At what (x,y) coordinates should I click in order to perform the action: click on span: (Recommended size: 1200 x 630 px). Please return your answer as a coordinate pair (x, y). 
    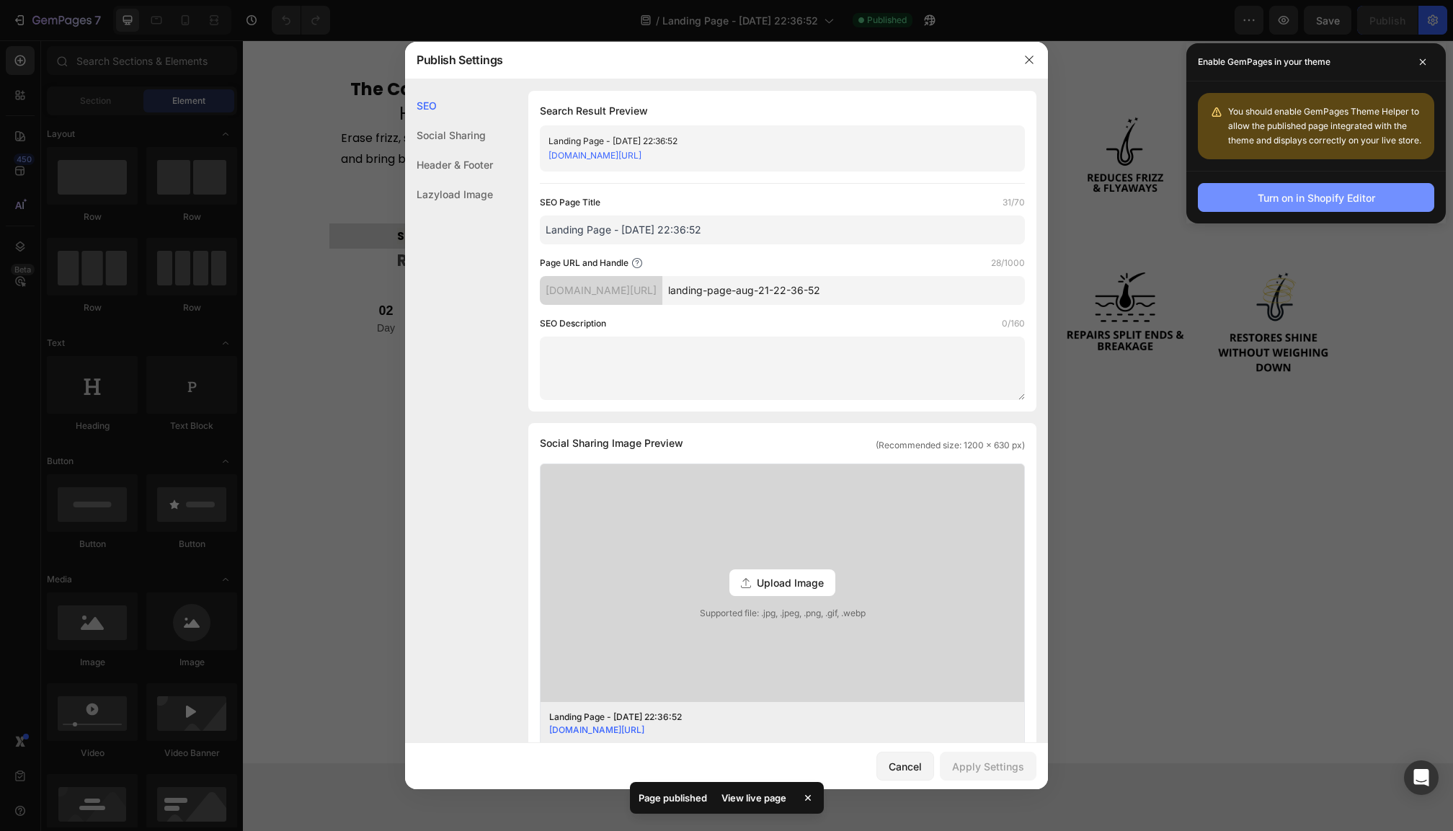
    Looking at the image, I should click on (950, 445).